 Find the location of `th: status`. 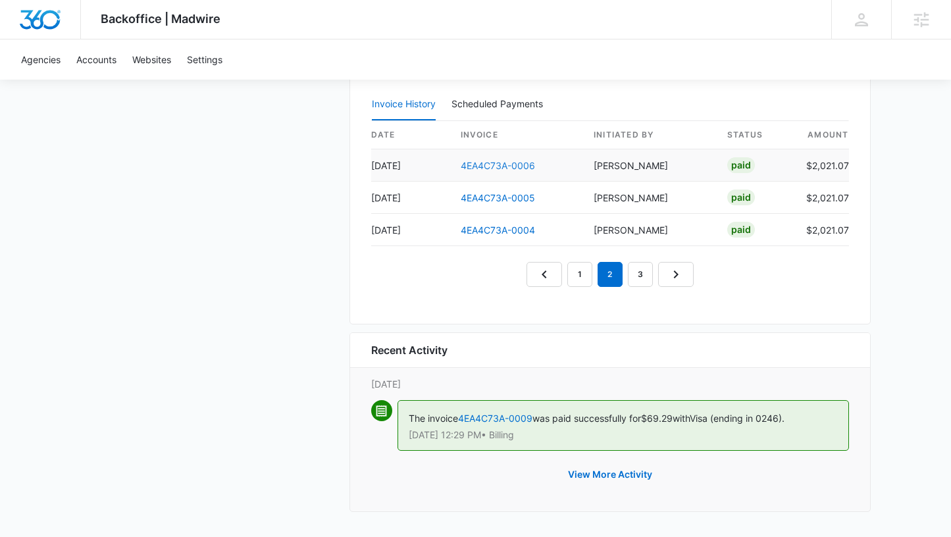

th: status is located at coordinates (756, 135).